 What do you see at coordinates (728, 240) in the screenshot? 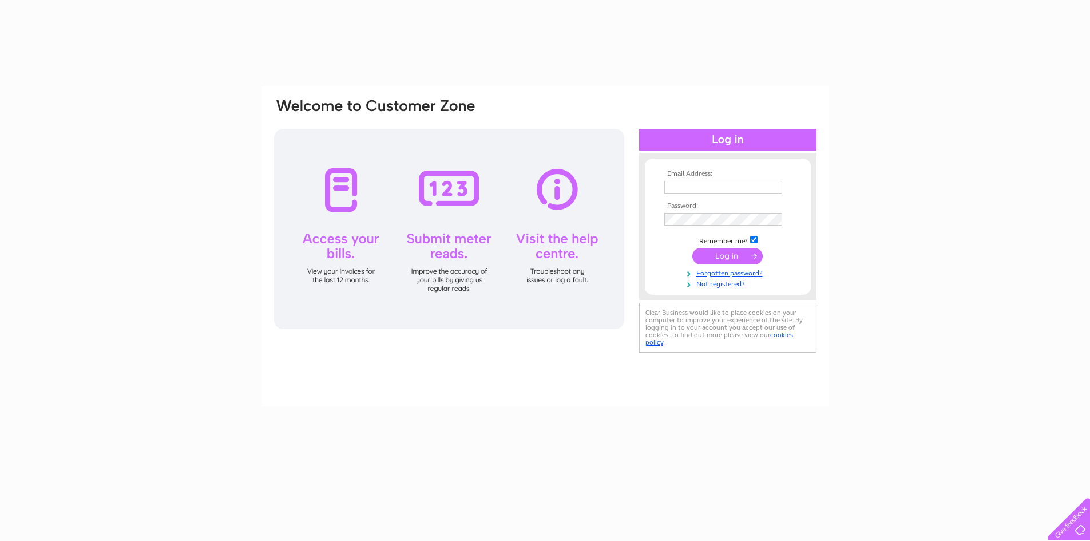
I see `td: Remember me?` at bounding box center [728, 240].